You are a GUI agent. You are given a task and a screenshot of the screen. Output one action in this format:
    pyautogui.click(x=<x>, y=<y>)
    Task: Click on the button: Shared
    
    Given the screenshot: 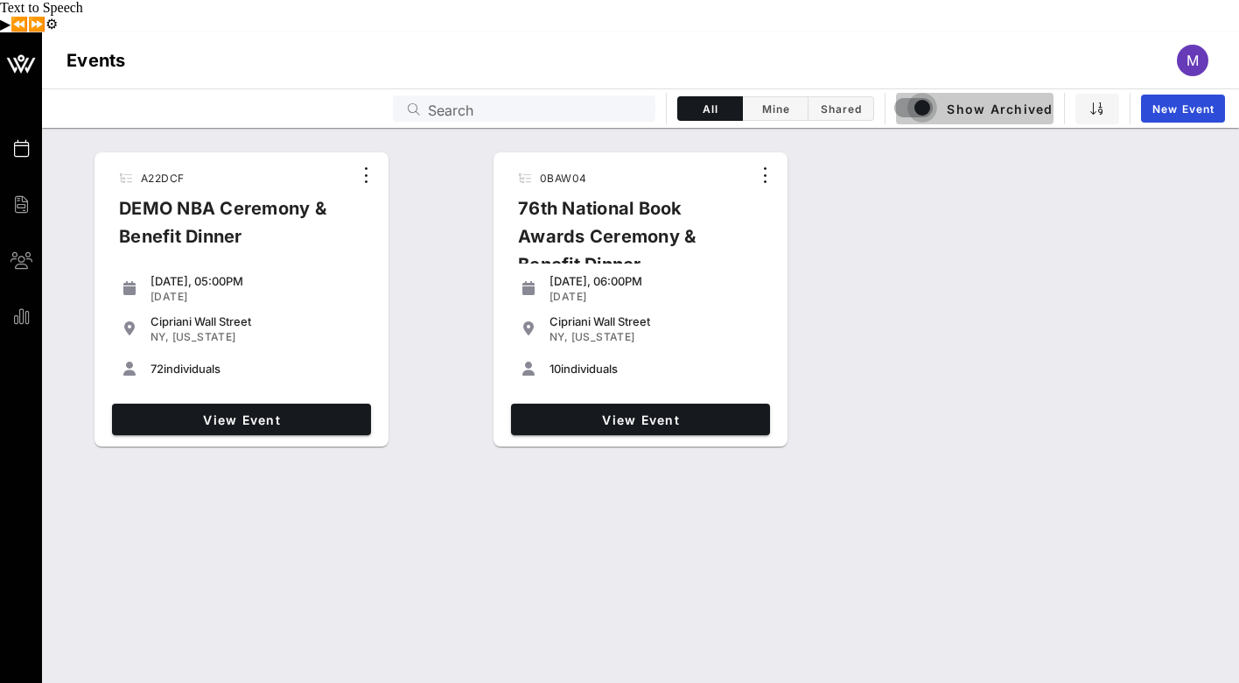 What is the action you would take?
    pyautogui.click(x=841, y=109)
    